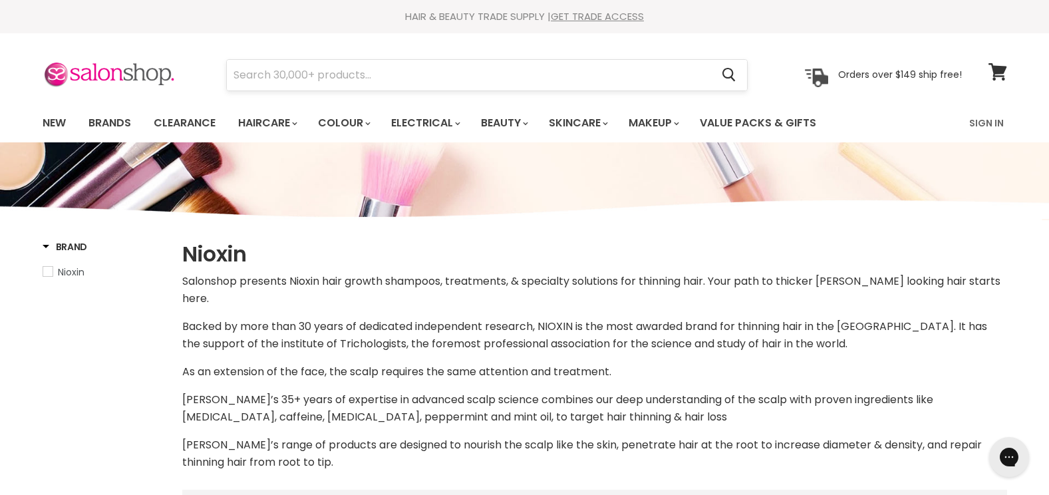  Describe the element at coordinates (577, 123) in the screenshot. I see `a: Skincare` at that location.